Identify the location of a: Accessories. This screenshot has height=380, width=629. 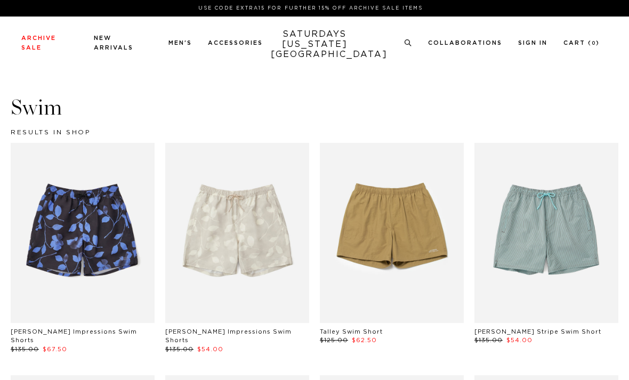
(235, 43).